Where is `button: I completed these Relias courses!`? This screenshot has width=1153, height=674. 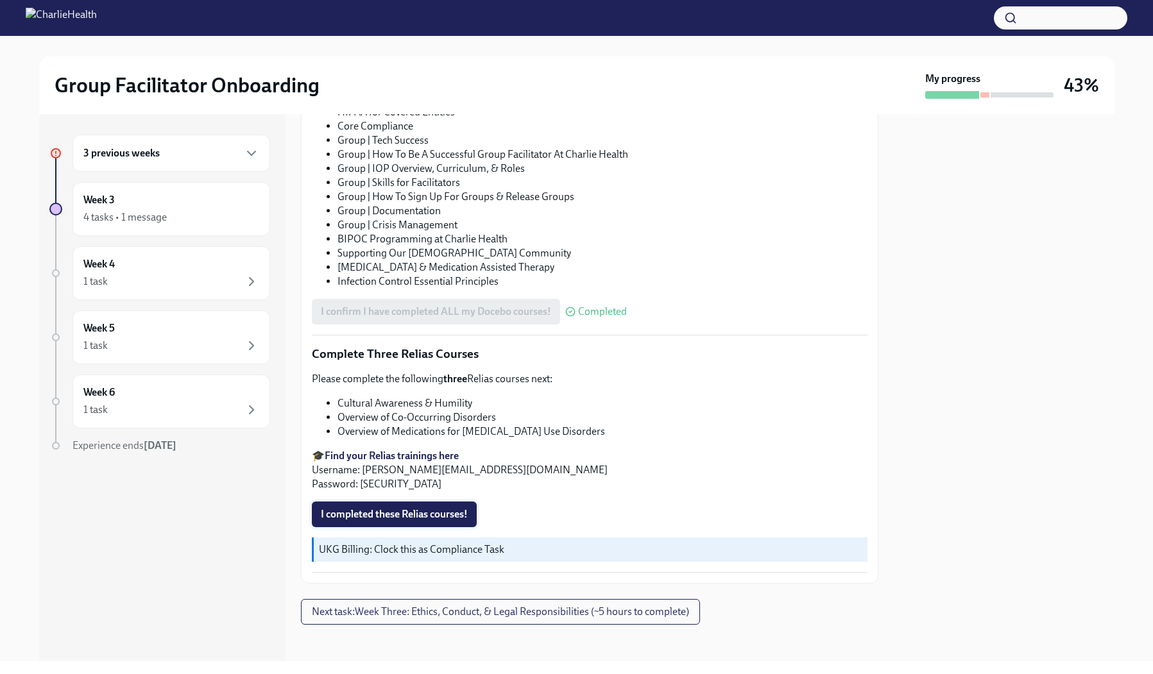
button: I completed these Relias courses! is located at coordinates (394, 514).